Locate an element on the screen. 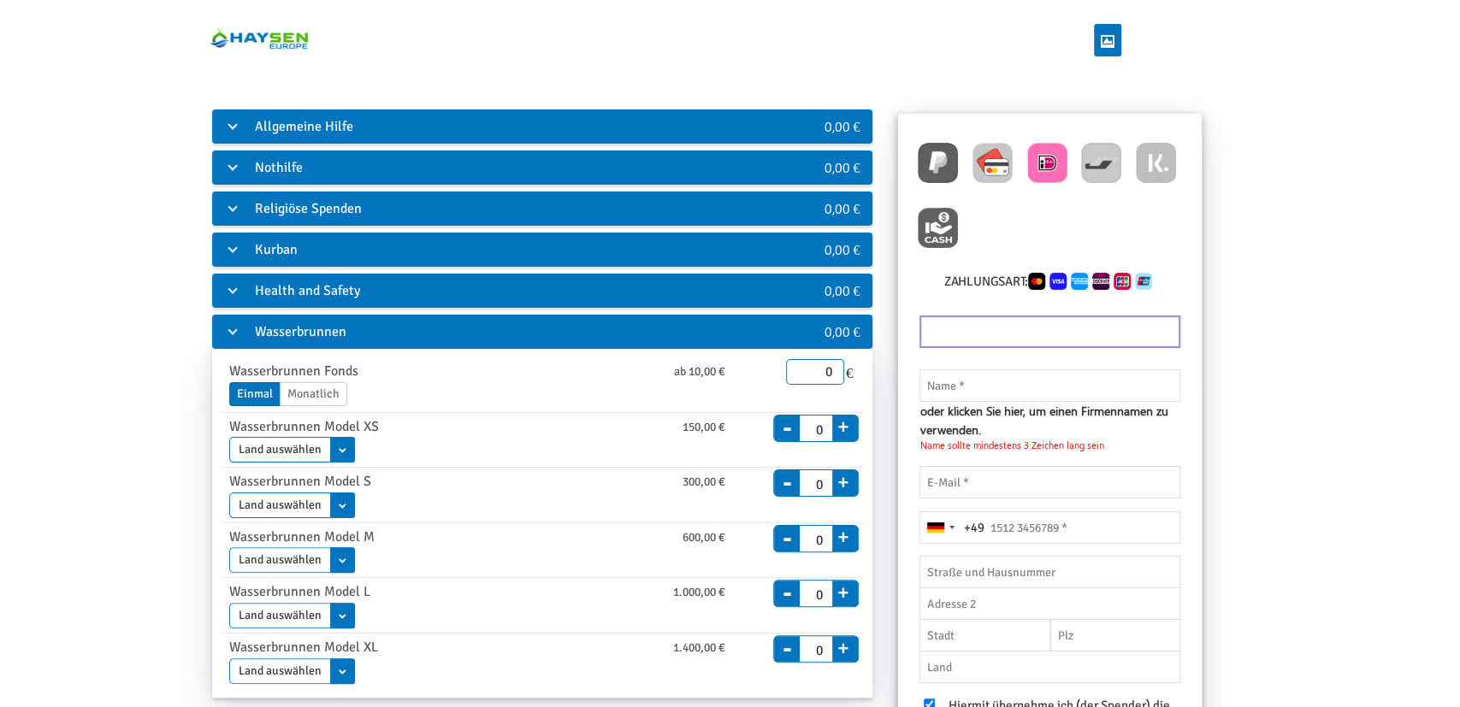  span: 300,00 € is located at coordinates (704, 482).